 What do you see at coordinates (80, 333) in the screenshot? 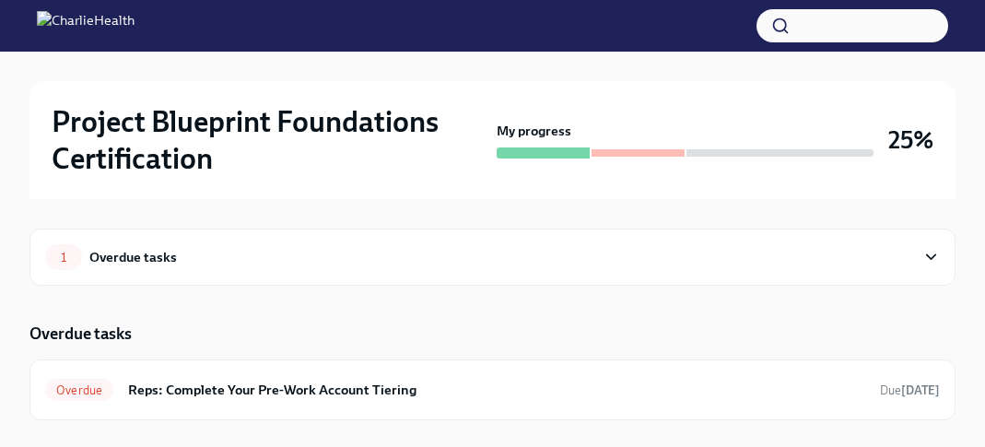
I see `h5: Overdue tasks` at bounding box center [80, 333].